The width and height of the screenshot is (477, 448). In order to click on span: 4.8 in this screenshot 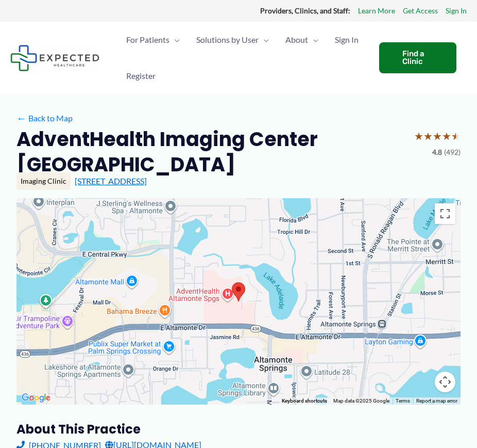, I will do `click(437, 152)`.